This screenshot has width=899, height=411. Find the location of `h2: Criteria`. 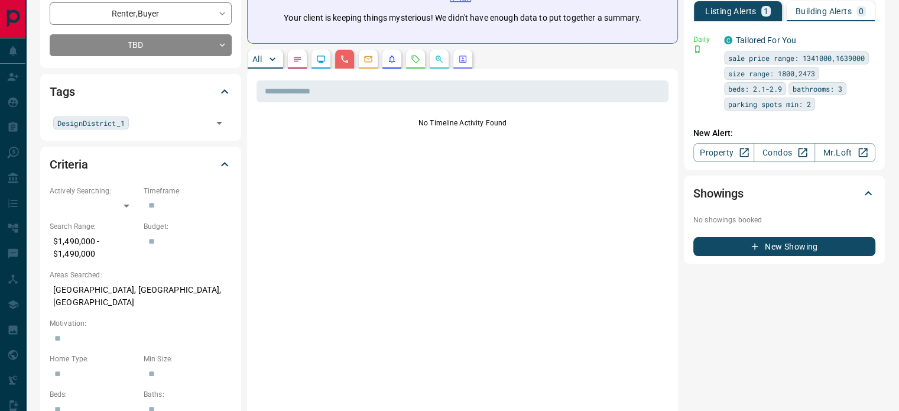

h2: Criteria is located at coordinates (69, 164).